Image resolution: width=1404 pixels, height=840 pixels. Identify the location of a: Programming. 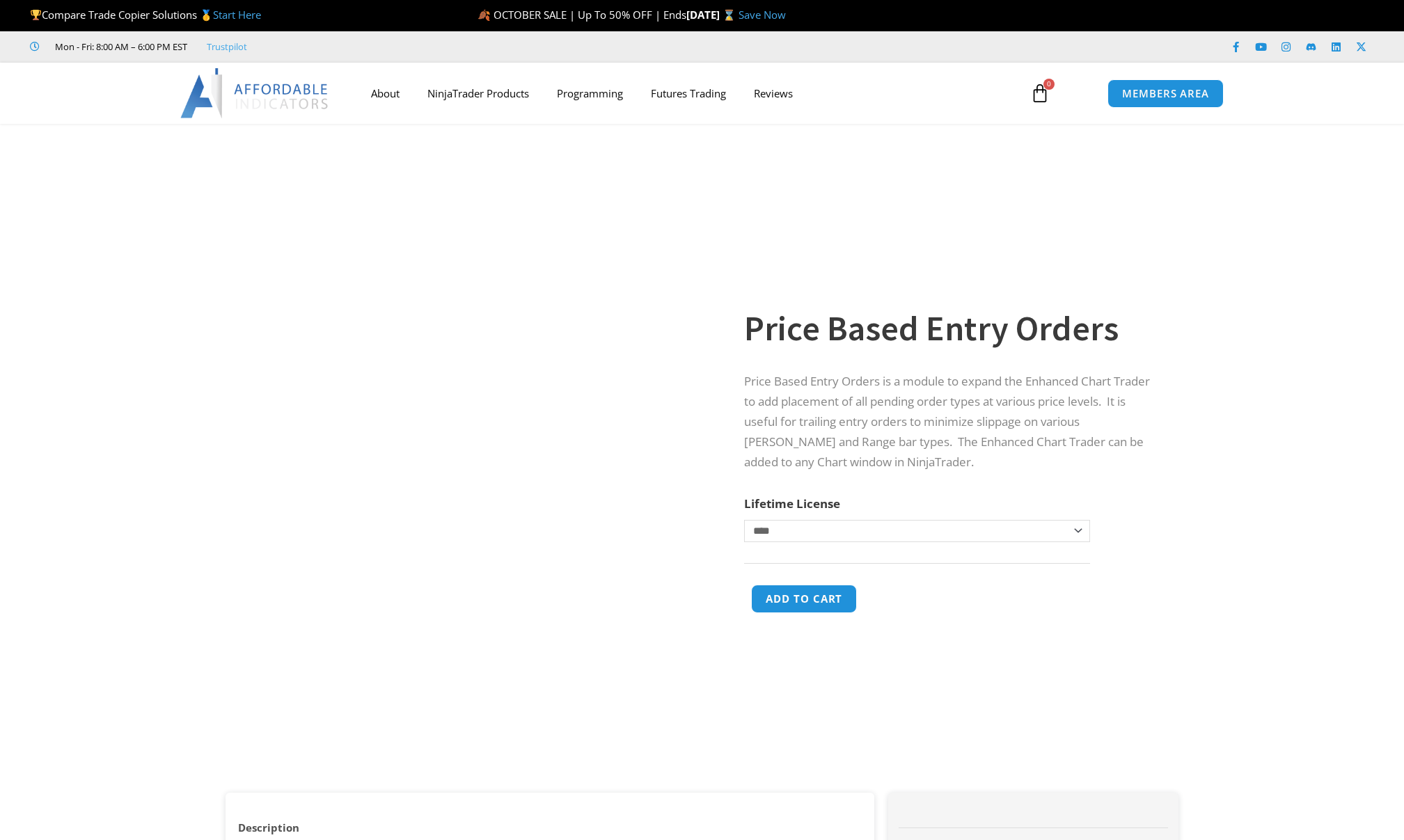
(590, 93).